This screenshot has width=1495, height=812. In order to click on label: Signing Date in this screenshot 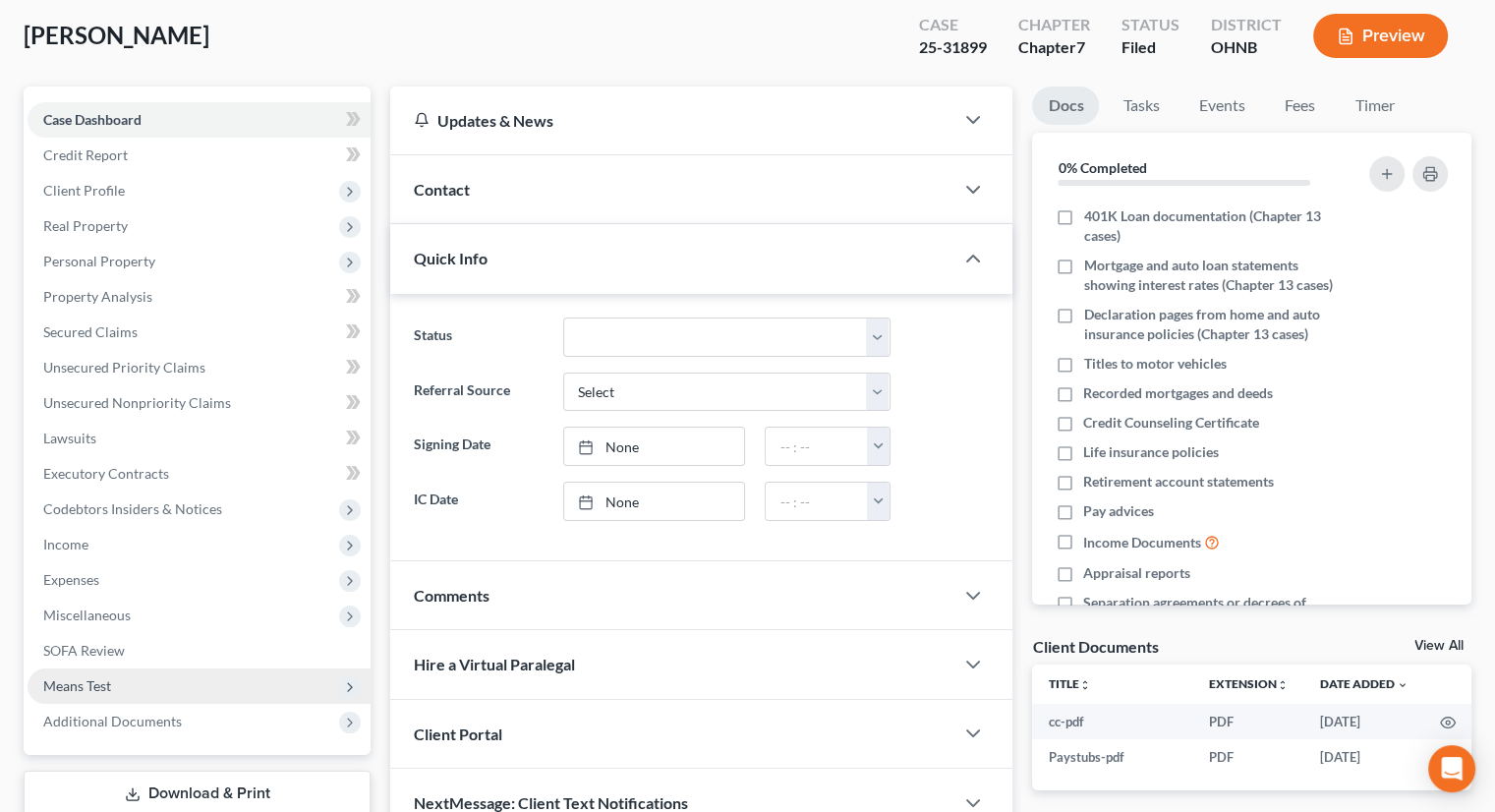, I will do `click(478, 446)`.